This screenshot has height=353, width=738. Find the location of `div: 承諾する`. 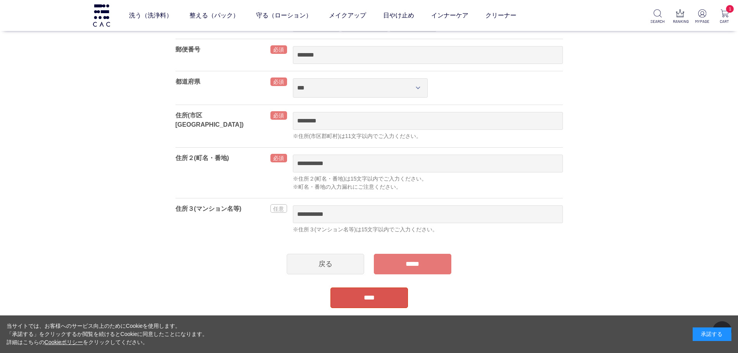

div: 承諾する is located at coordinates (712, 334).